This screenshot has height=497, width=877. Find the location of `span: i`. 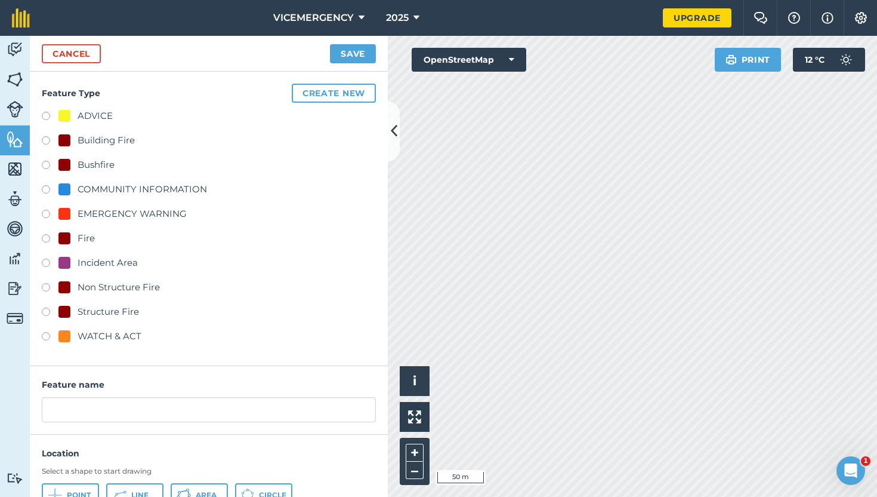

span: i is located at coordinates (415, 380).